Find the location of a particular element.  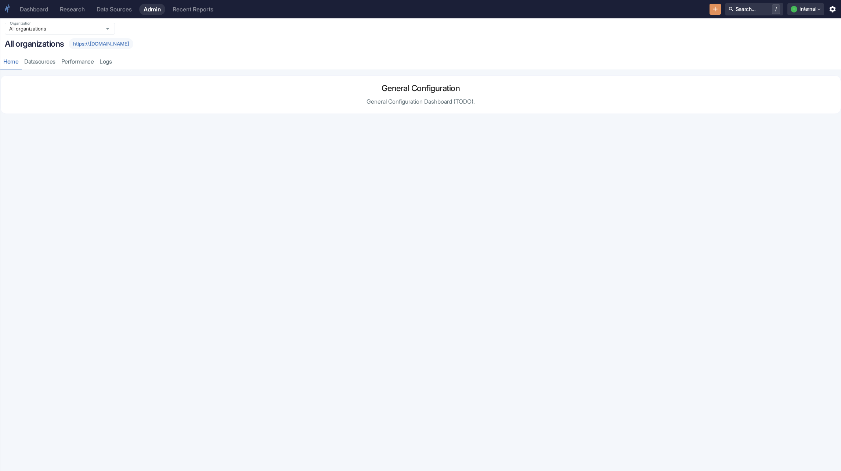

div: Research is located at coordinates (72, 9).